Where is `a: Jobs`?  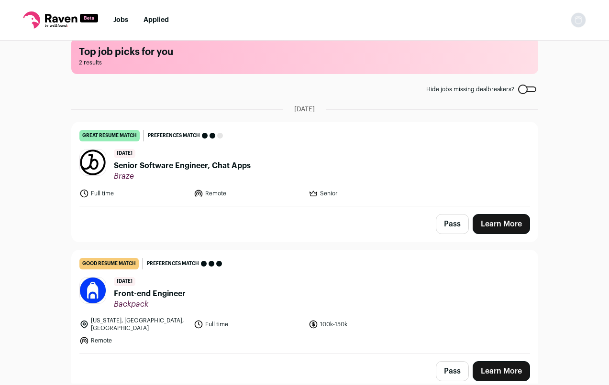
a: Jobs is located at coordinates (120, 20).